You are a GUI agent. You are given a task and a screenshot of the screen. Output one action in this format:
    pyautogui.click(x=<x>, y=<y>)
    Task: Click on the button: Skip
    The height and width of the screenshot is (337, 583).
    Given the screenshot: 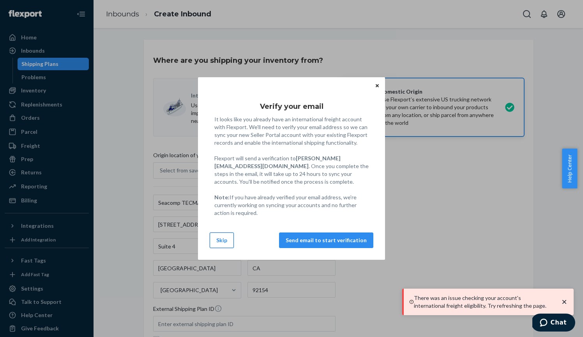 What is the action you would take?
    pyautogui.click(x=222, y=240)
    